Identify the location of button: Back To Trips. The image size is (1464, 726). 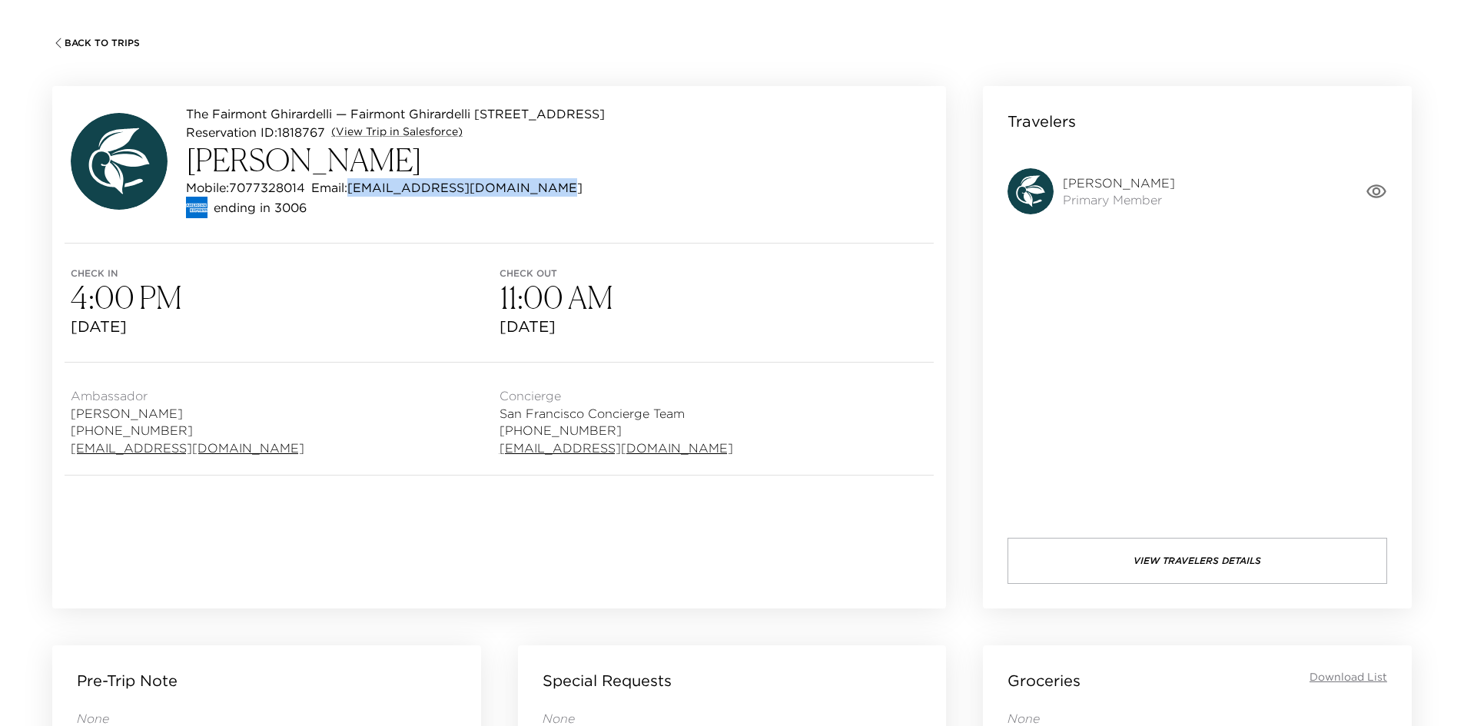
(96, 43).